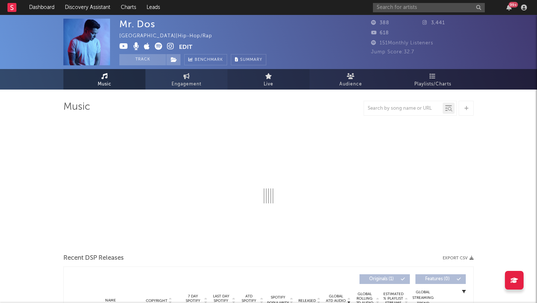 The image size is (537, 303). What do you see at coordinates (432, 79) in the screenshot?
I see `a: Playlists/Charts` at bounding box center [432, 79].